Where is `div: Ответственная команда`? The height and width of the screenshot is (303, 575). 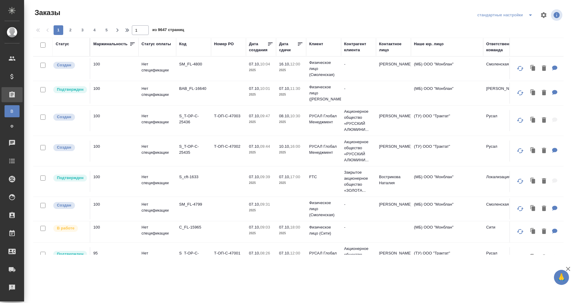 div: Ответственная команда is located at coordinates (501, 47).